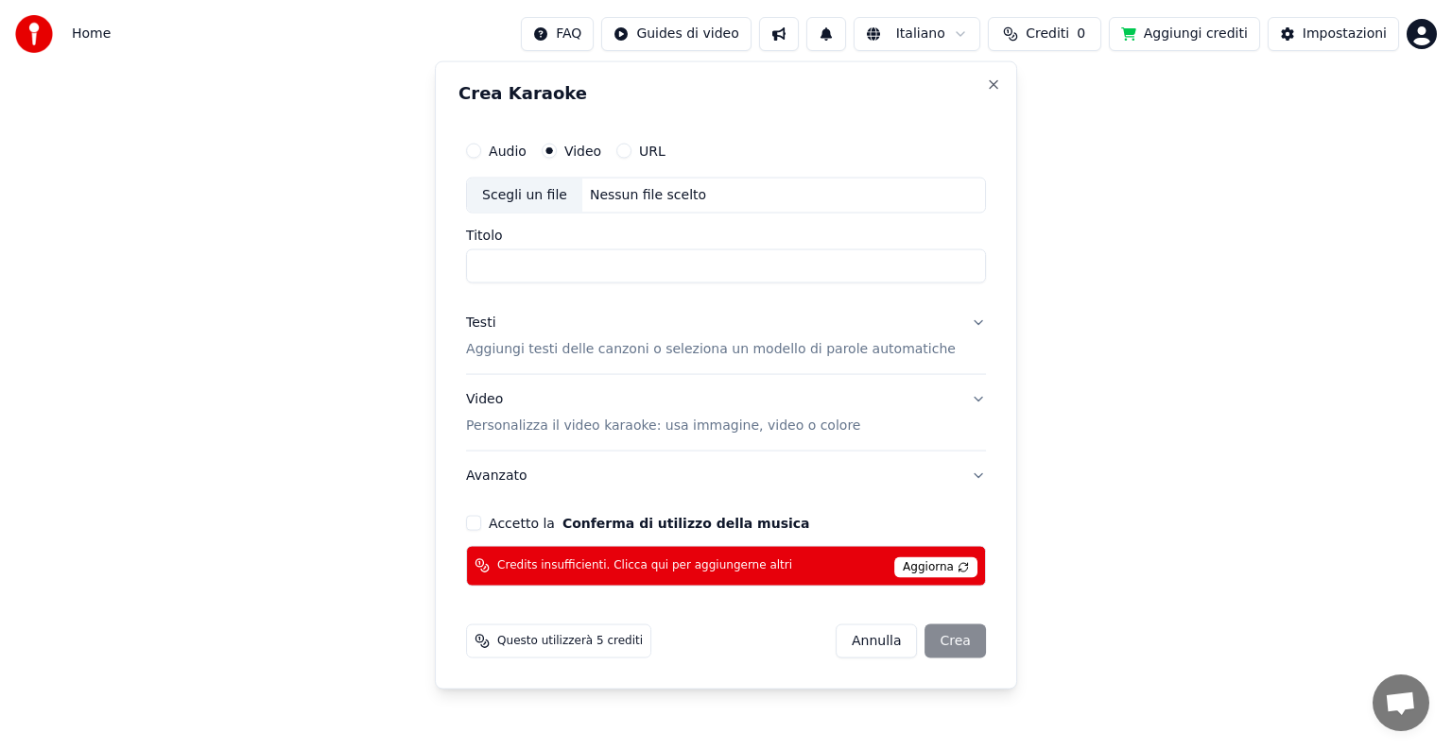 This screenshot has width=1452, height=750. Describe the element at coordinates (726, 413) in the screenshot. I see `button: VideoPersonalizza il video karaoke: usa immagine, video o colore` at that location.